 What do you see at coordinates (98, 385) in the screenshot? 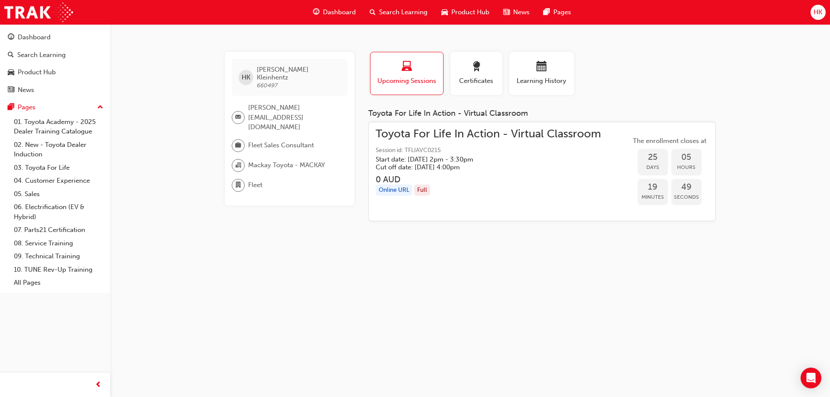
I see `span: prev-icon` at bounding box center [98, 385].